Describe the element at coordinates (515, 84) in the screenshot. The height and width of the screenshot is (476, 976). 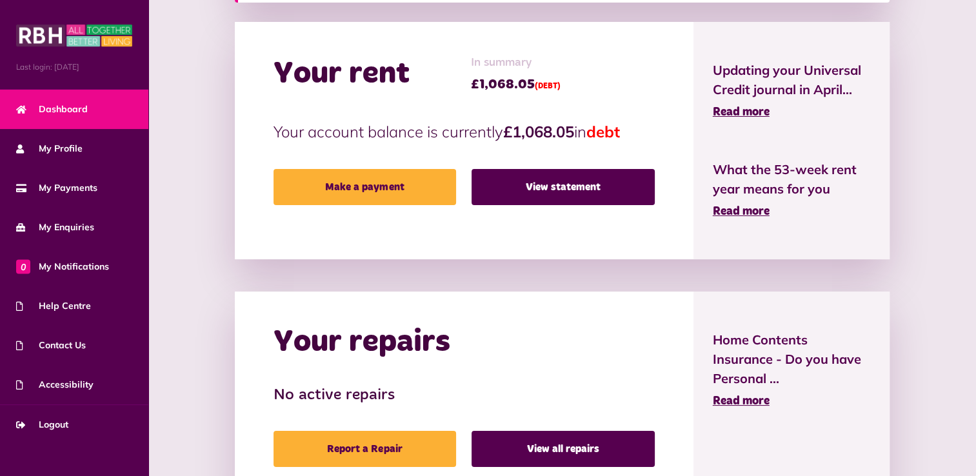
I see `span: £1,068.05` at that location.